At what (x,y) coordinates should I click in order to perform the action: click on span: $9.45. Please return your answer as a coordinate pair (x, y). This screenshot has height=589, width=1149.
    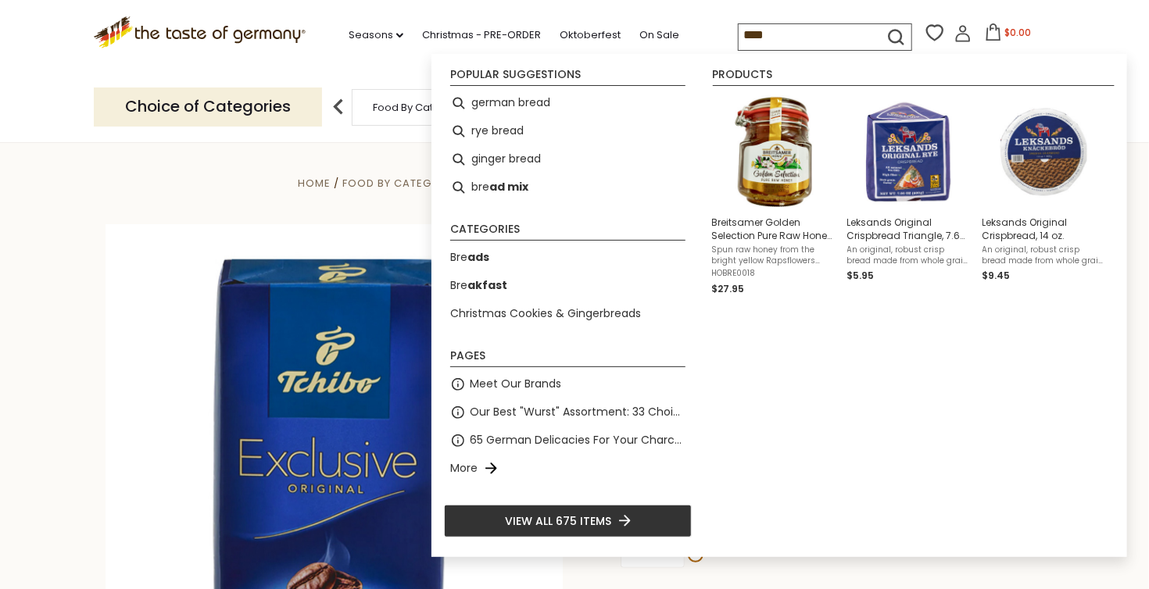
    Looking at the image, I should click on (997, 275).